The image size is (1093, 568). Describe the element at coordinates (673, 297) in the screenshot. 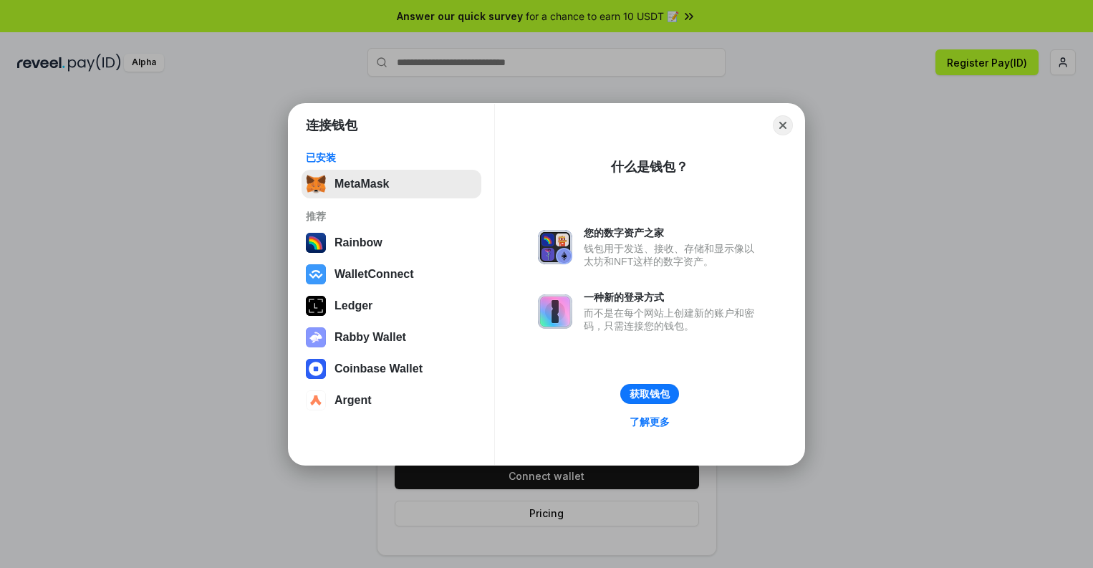

I see `div: 一种新的登录方式` at that location.